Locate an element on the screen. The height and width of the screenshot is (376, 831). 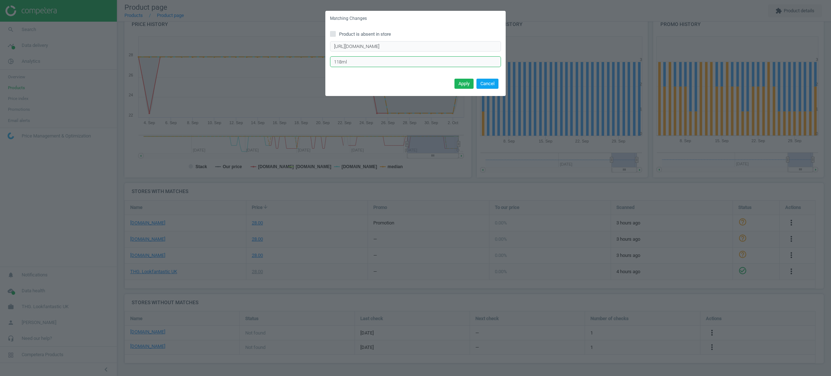
input: Enter the product option is located at coordinates (415, 62).